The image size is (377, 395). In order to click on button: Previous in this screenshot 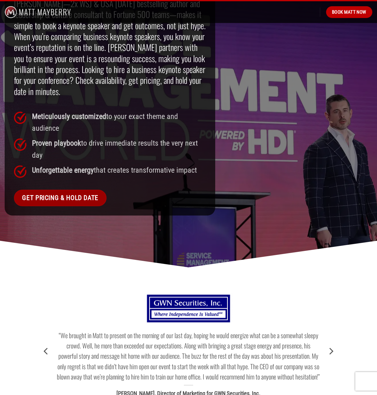, I will do `click(46, 351)`.